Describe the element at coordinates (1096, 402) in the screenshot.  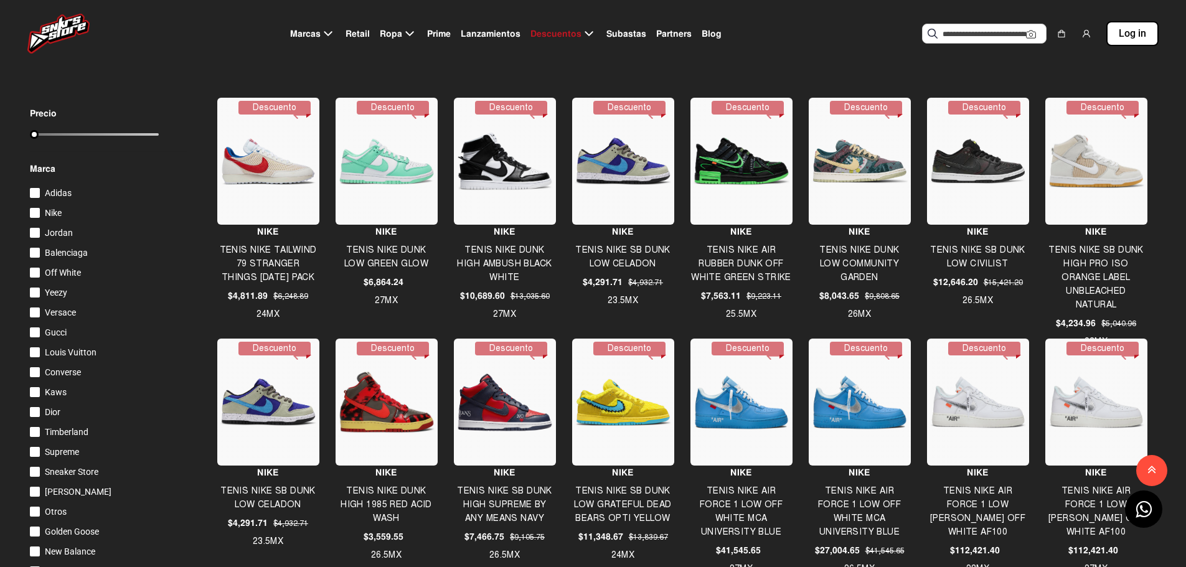
I see `img: TENIS NIKE AIR FORCE 1 LOW VIRGIL ABLOH OFF WHITE AF100` at that location.